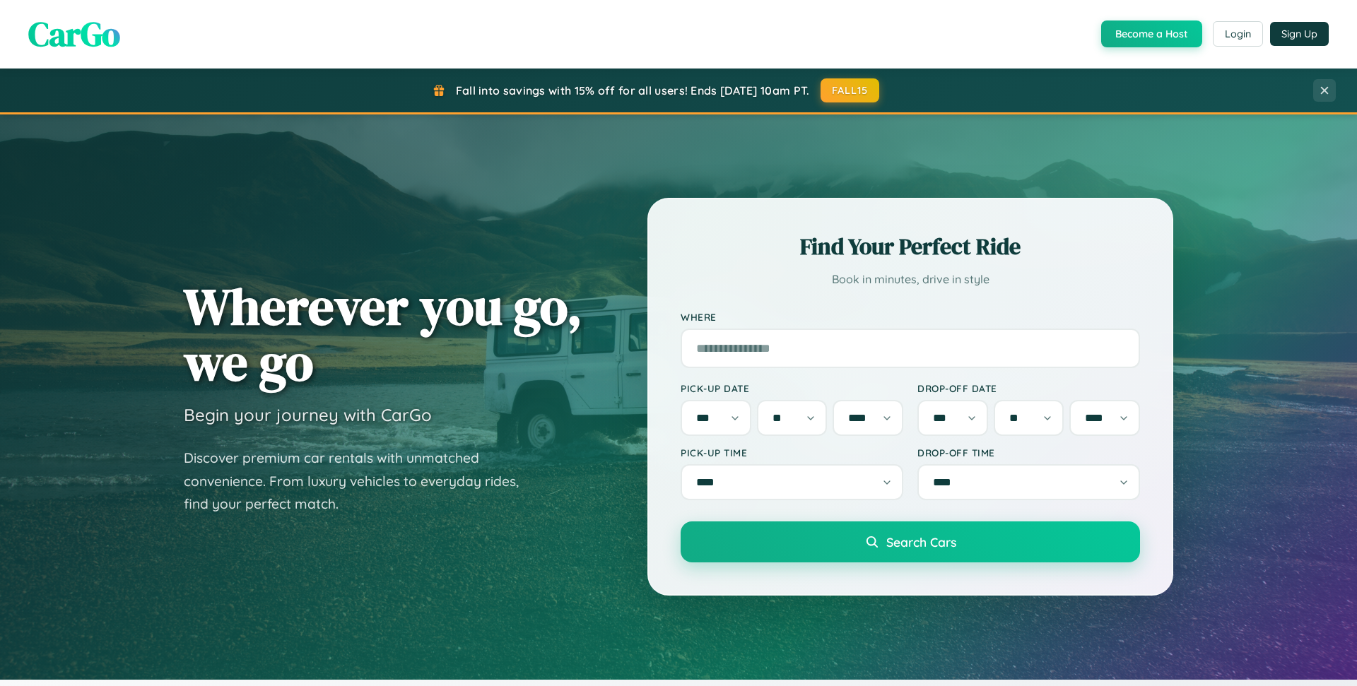 This screenshot has width=1357, height=686. What do you see at coordinates (1237, 34) in the screenshot?
I see `button: Login` at bounding box center [1237, 34].